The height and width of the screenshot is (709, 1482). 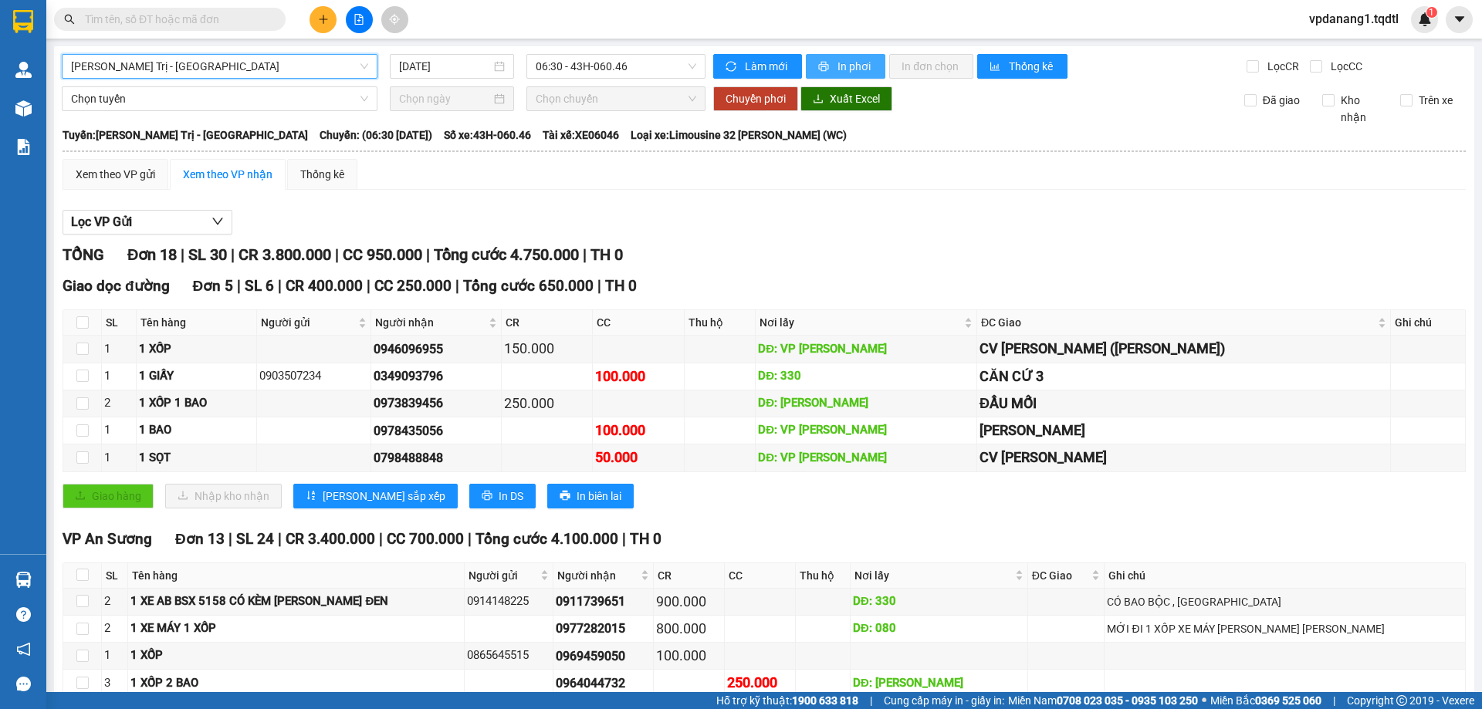 What do you see at coordinates (83, 255) in the screenshot?
I see `span: TỔNG` at bounding box center [83, 255].